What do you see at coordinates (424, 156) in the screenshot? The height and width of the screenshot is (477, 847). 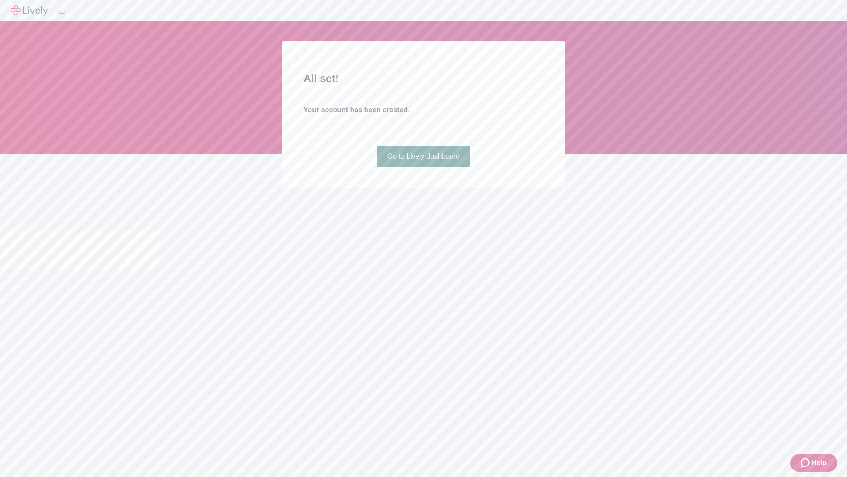 I see `a: Go to Lively dashboard` at bounding box center [424, 156].